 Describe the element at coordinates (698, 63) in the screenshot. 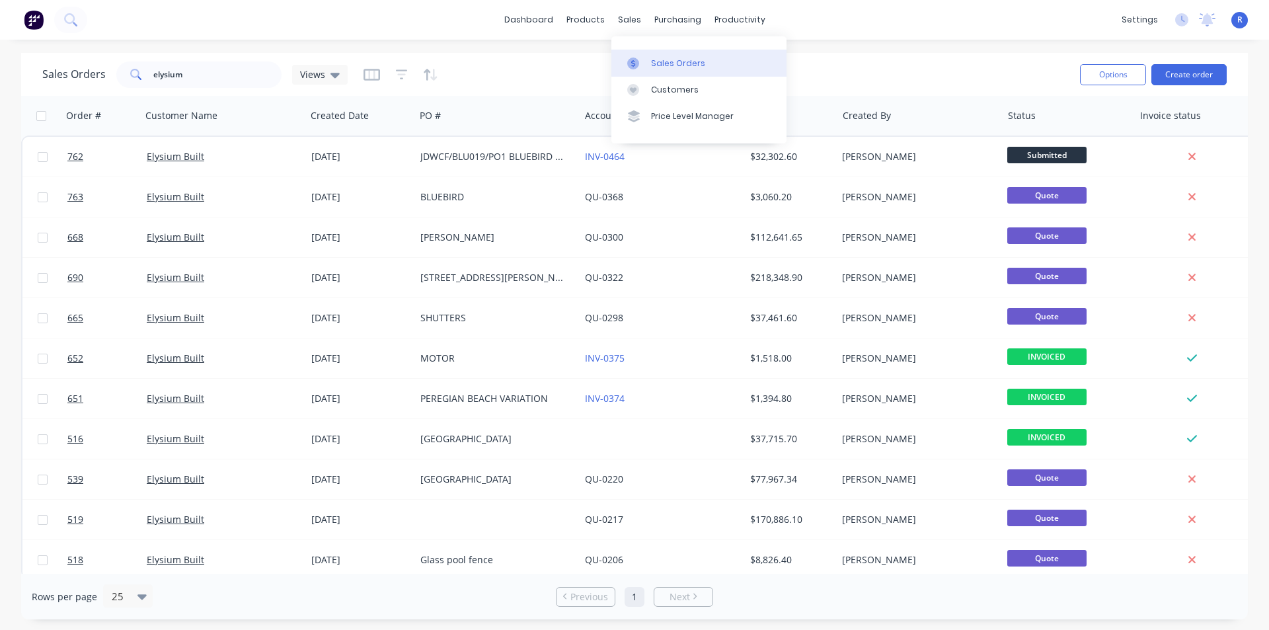

I see `a: Sales Orders` at that location.